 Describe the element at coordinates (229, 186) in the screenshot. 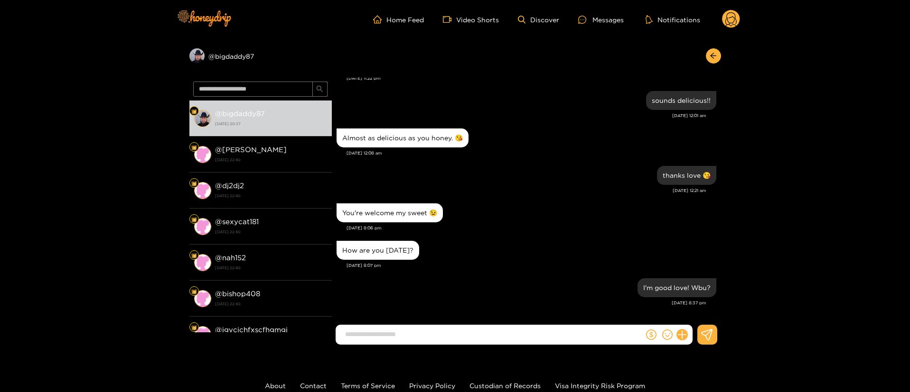

I see `strong: @ dj2dj2` at that location.